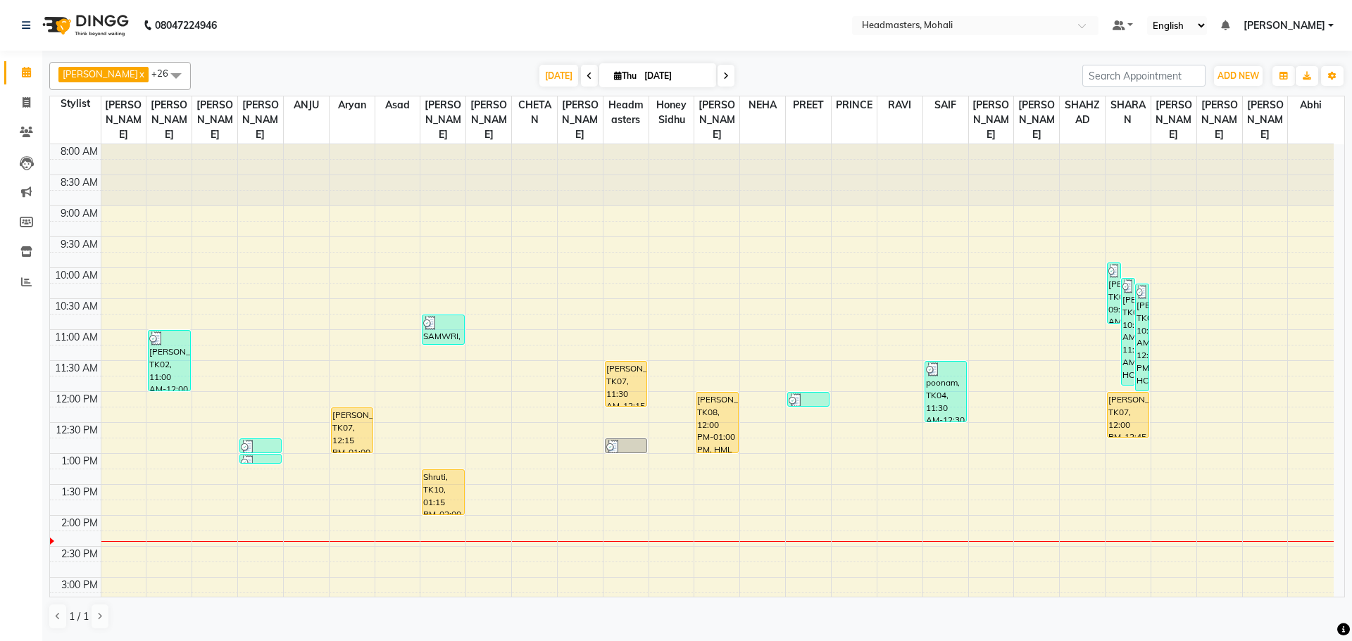 The width and height of the screenshot is (1352, 641). What do you see at coordinates (76, 337) in the screenshot?
I see `div: 11:00 AM` at bounding box center [76, 337].